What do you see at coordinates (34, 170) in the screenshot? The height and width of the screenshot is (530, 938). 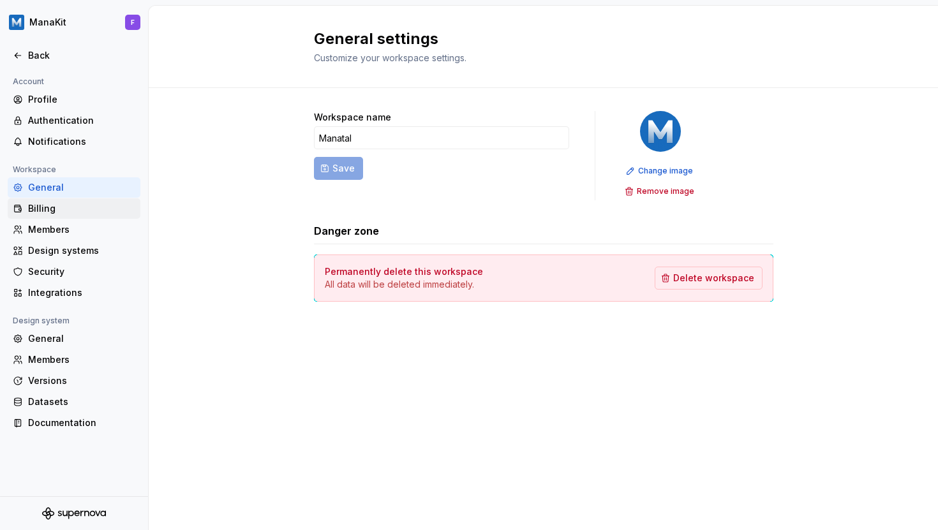 I see `div: Workspace` at bounding box center [34, 170].